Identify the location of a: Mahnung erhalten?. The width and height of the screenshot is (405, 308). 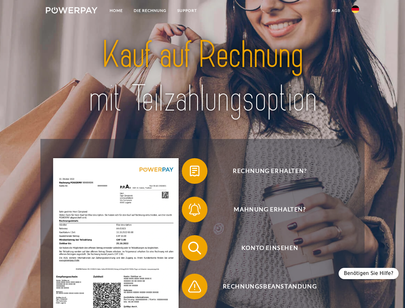
(265, 210).